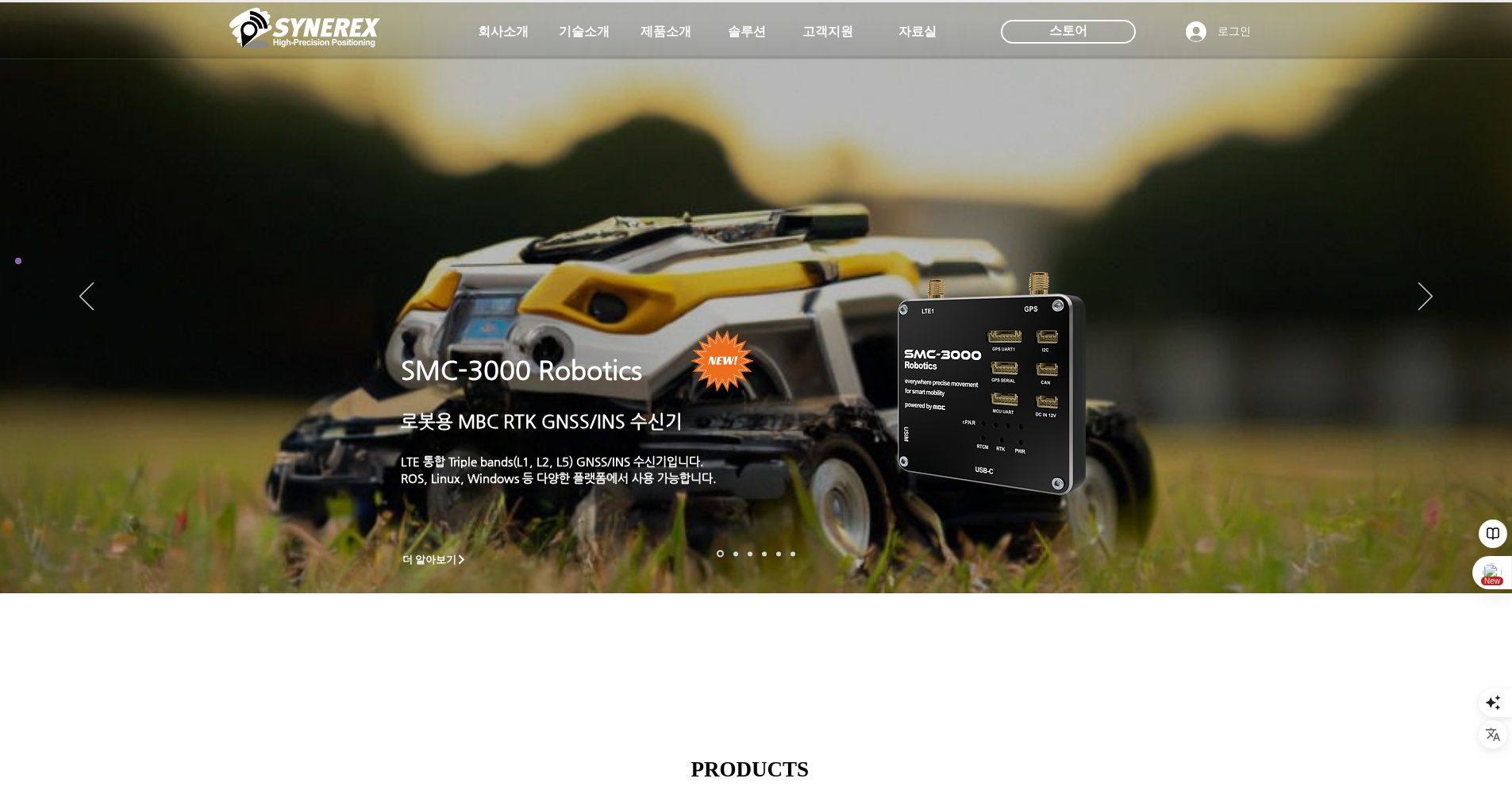  What do you see at coordinates (559, 477) in the screenshot?
I see `span: ROS, Linux, Windows 등 다양한 플랫폼에서 사용 가능합니다.` at bounding box center [559, 477].